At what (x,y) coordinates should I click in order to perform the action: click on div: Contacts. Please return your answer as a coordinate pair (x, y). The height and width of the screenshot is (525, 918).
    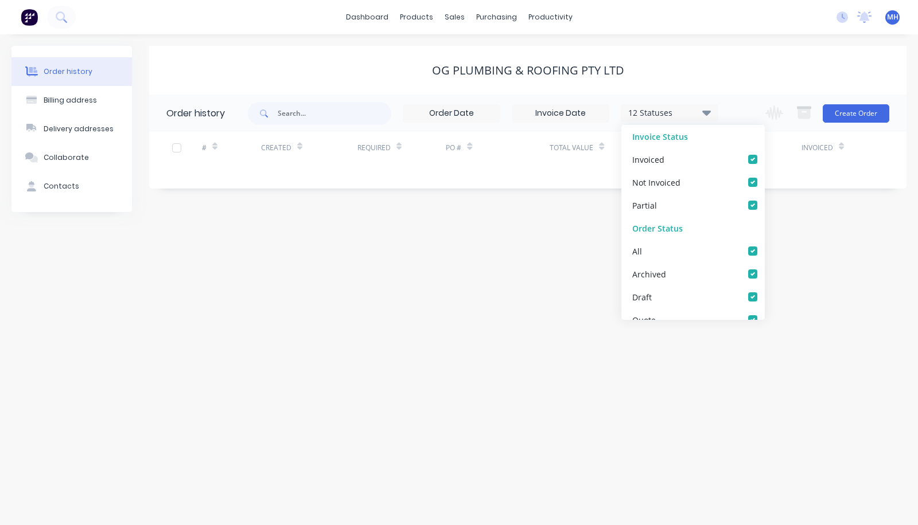
    Looking at the image, I should click on (61, 186).